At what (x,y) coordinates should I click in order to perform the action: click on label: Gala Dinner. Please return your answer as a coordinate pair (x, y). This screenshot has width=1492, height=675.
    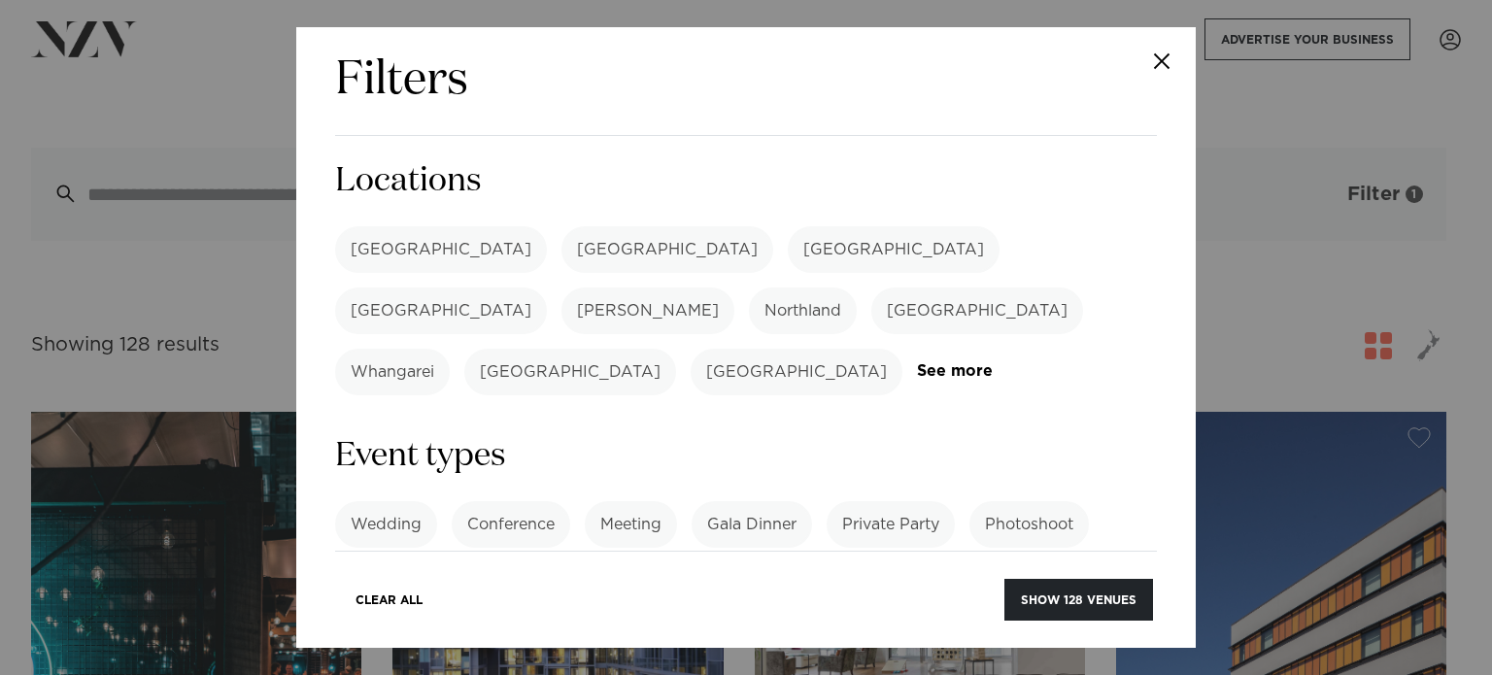
    Looking at the image, I should click on (752, 525).